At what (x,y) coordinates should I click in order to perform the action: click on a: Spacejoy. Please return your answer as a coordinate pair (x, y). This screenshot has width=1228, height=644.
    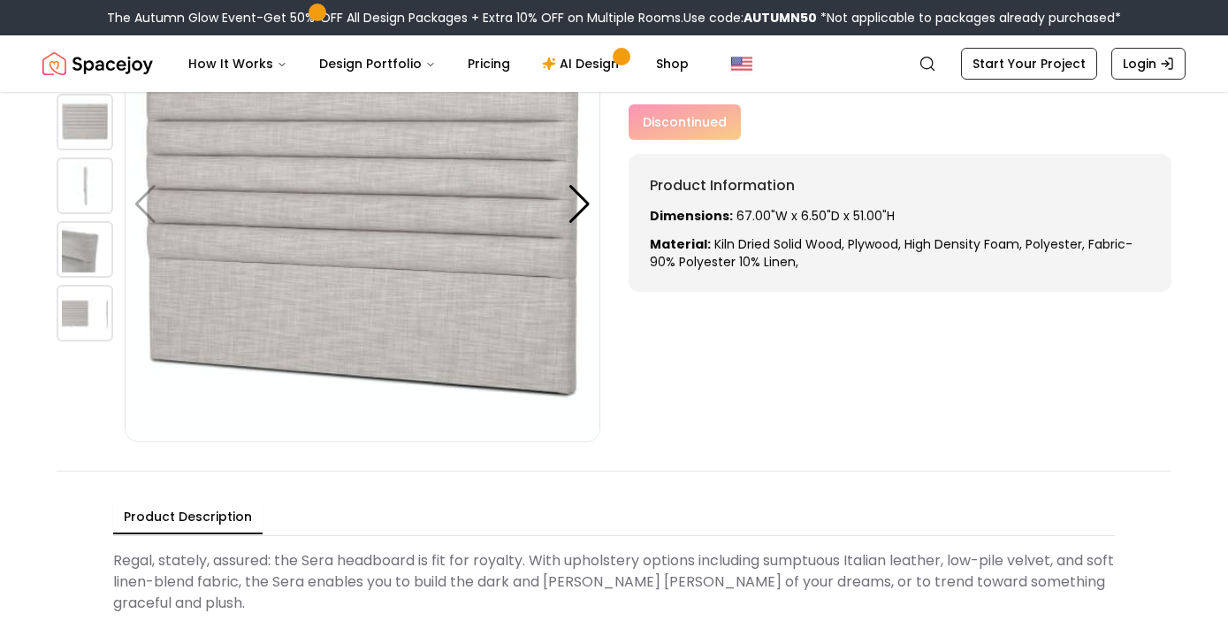
    Looking at the image, I should click on (97, 64).